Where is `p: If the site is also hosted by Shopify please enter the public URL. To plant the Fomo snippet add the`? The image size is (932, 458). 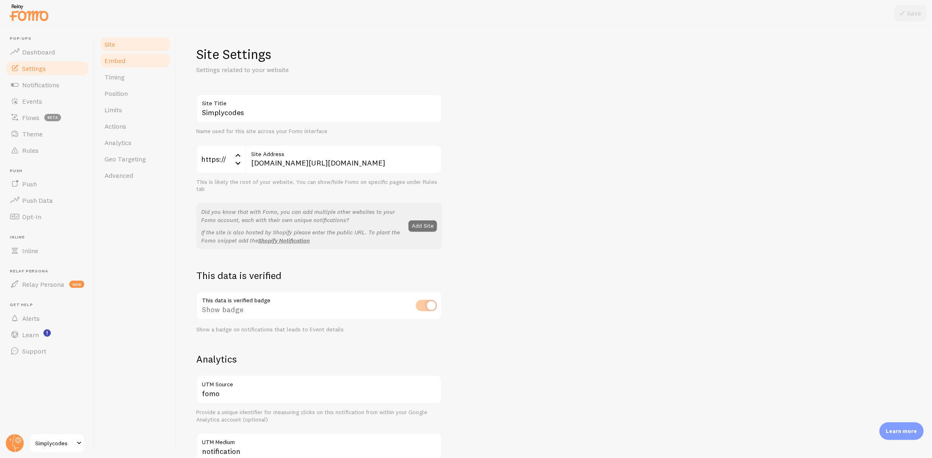
p: If the site is also hosted by Shopify please enter the public URL. To plant the Fomo snippet add the is located at coordinates (302, 236).